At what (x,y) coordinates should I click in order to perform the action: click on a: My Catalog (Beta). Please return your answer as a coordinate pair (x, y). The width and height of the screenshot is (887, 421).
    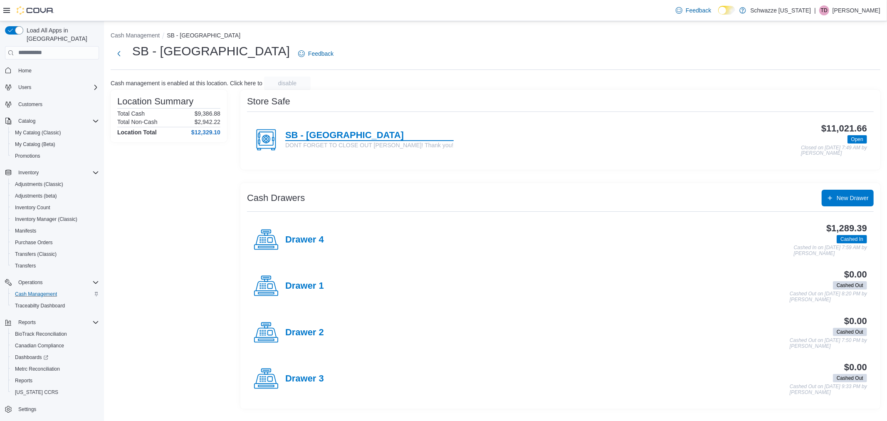
    Looking at the image, I should click on (35, 144).